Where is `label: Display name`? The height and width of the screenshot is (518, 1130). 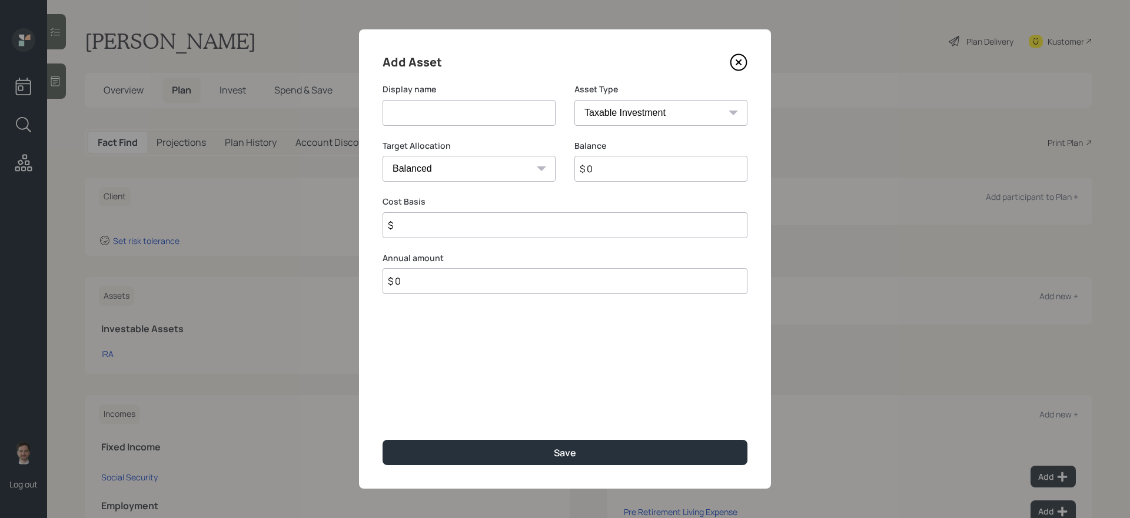 label: Display name is located at coordinates (469, 89).